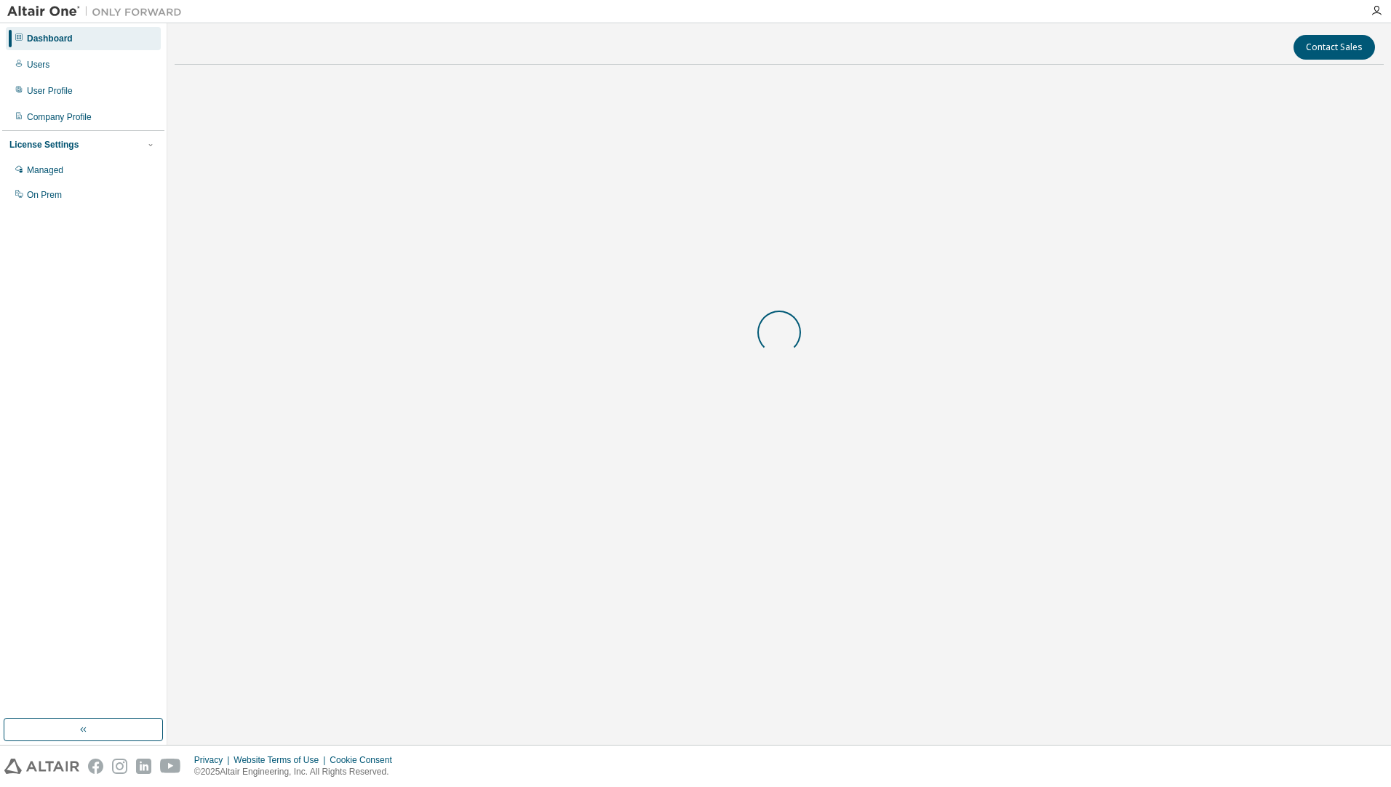 The image size is (1391, 787). What do you see at coordinates (44, 195) in the screenshot?
I see `div: On Prem` at bounding box center [44, 195].